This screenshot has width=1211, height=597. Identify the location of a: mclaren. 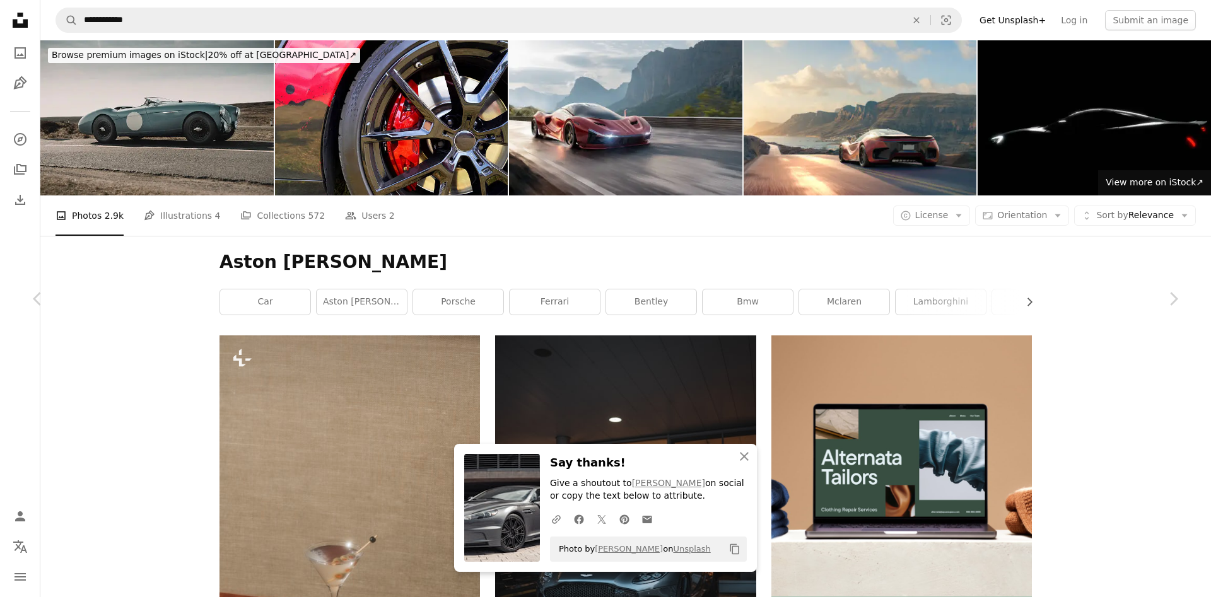
(844, 302).